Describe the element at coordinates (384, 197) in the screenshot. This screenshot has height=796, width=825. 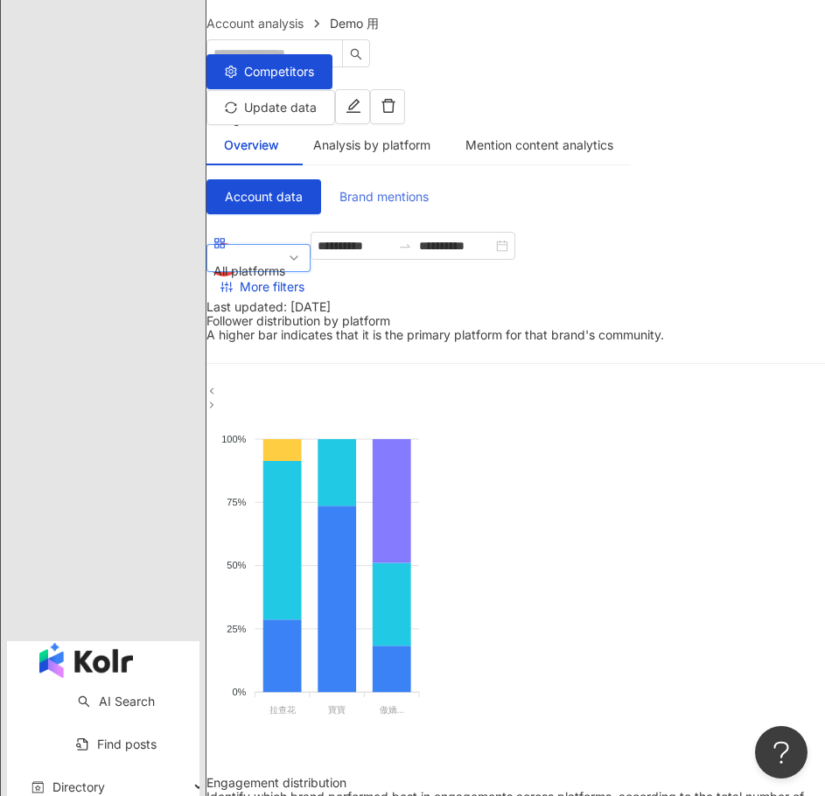
I see `button: Brand mentions` at that location.